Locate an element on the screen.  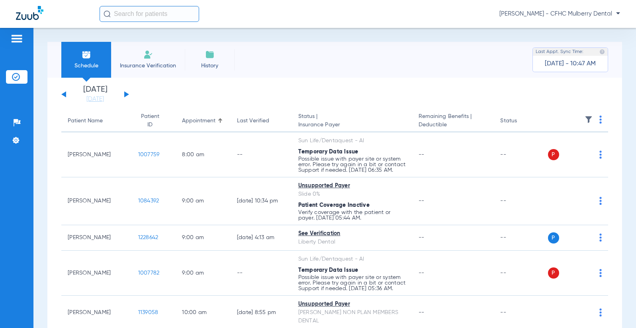
div: Liberty Dental is located at coordinates (352, 242).